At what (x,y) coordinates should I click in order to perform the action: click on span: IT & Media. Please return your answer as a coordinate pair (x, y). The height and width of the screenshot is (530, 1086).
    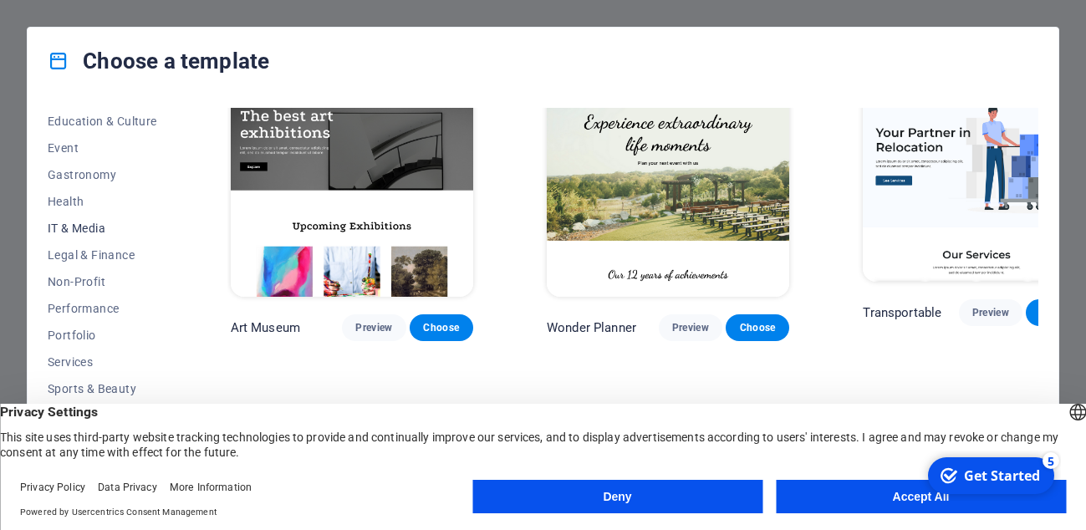
    Looking at the image, I should click on (102, 228).